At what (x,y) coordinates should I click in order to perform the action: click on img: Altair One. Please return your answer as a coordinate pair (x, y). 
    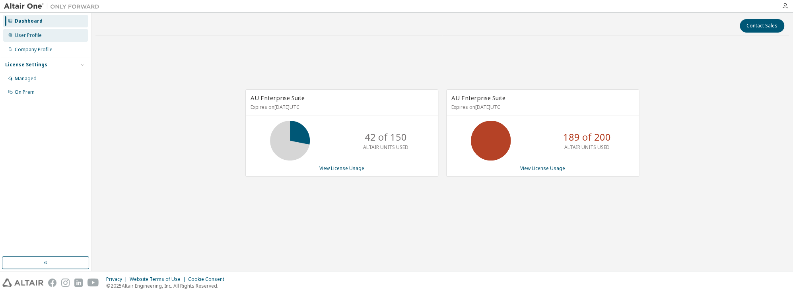
    Looking at the image, I should click on (54, 6).